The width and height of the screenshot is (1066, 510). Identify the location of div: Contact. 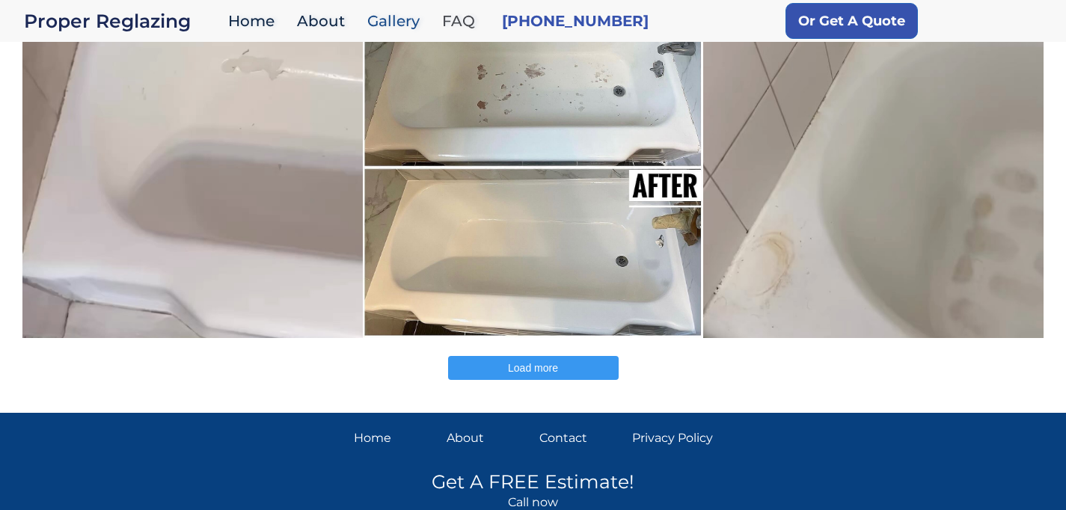
(580, 438).